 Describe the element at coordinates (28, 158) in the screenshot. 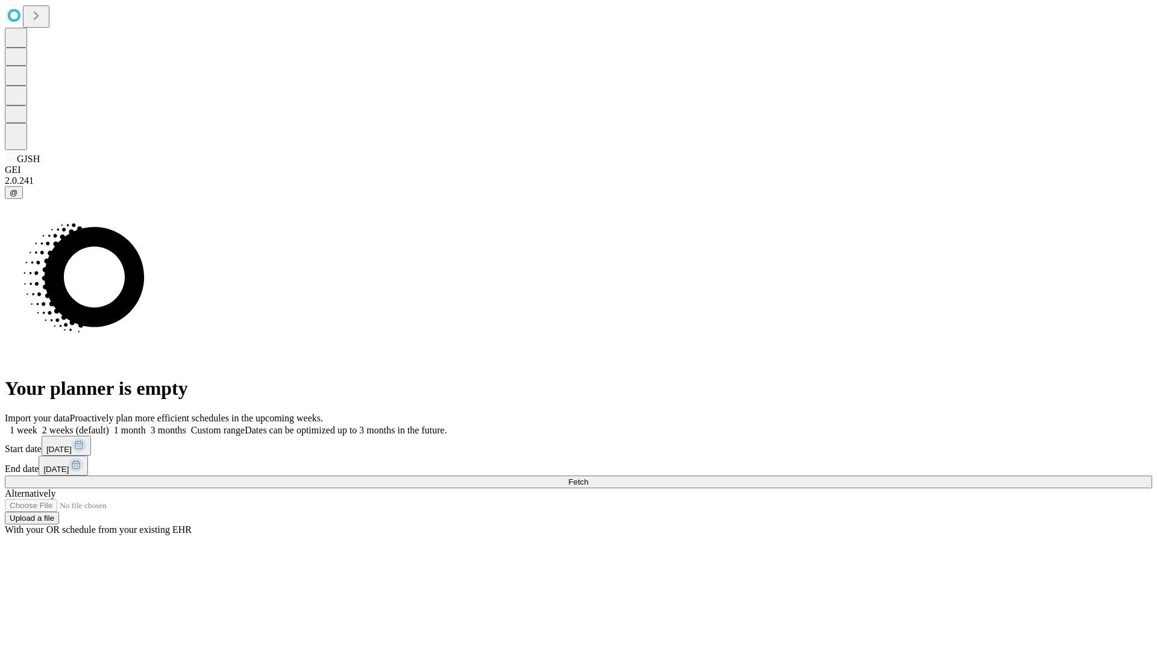

I see `span: GJSH` at that location.